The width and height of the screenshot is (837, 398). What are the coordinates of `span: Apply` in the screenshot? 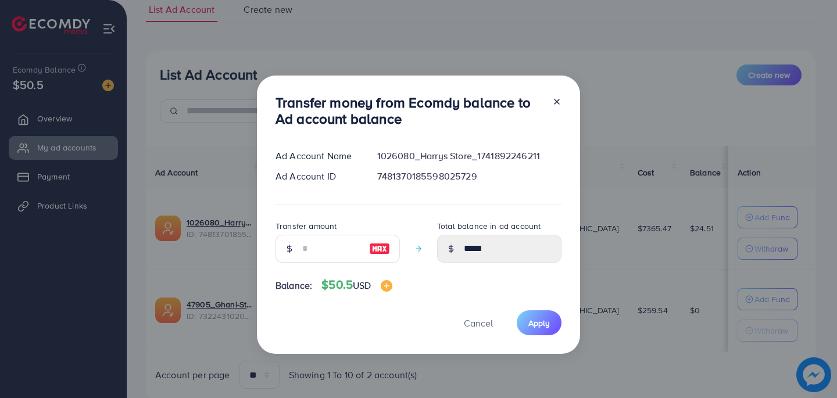 It's located at (539, 323).